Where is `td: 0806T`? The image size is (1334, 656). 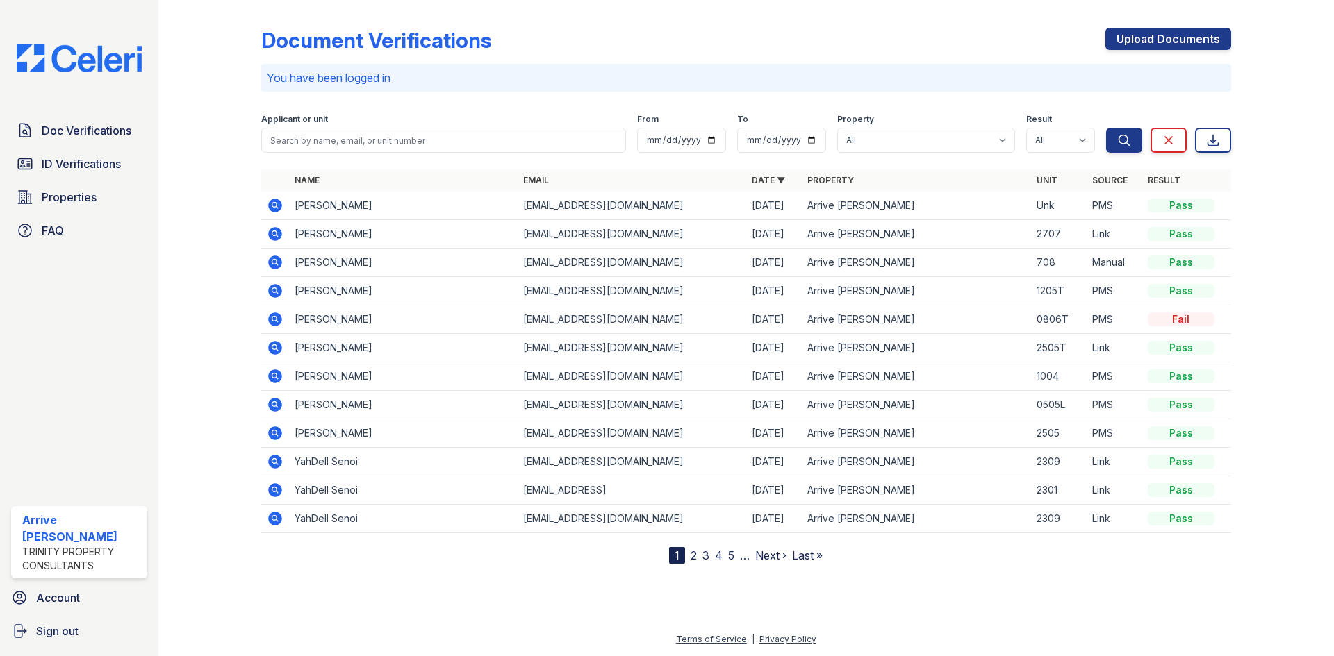
td: 0806T is located at coordinates (1059, 320).